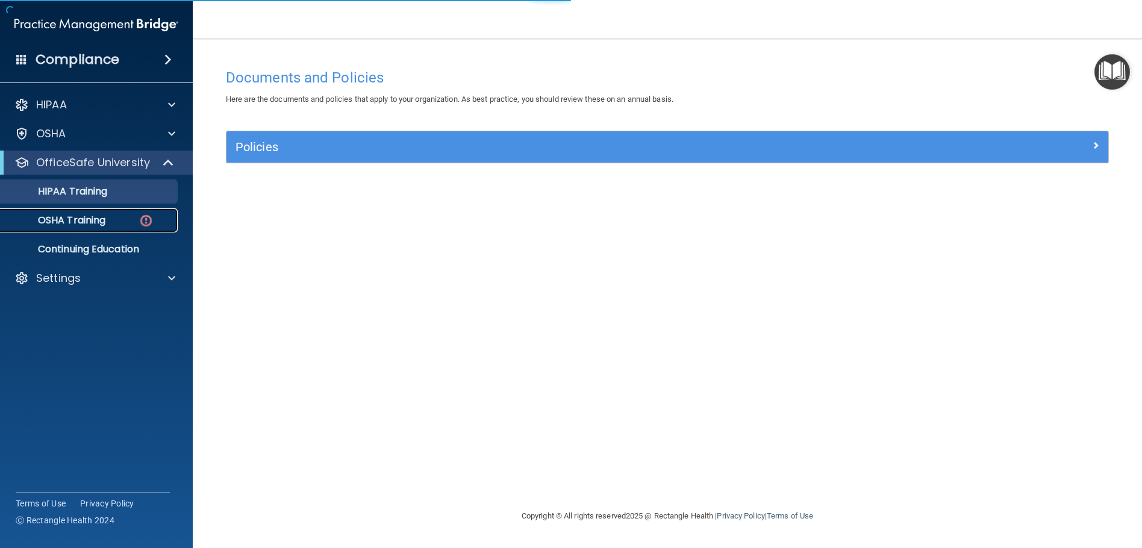 This screenshot has width=1142, height=548. I want to click on p: OSHA Training, so click(57, 221).